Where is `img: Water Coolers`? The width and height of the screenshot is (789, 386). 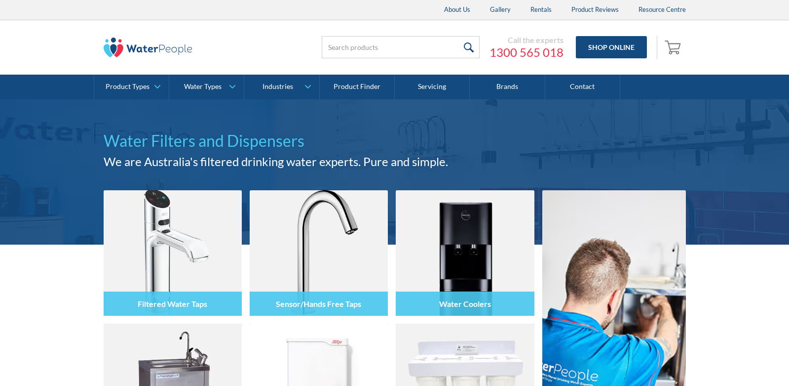 img: Water Coolers is located at coordinates (465, 253).